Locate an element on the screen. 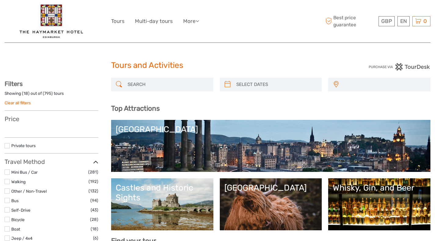  span: (28) is located at coordinates (94, 219).